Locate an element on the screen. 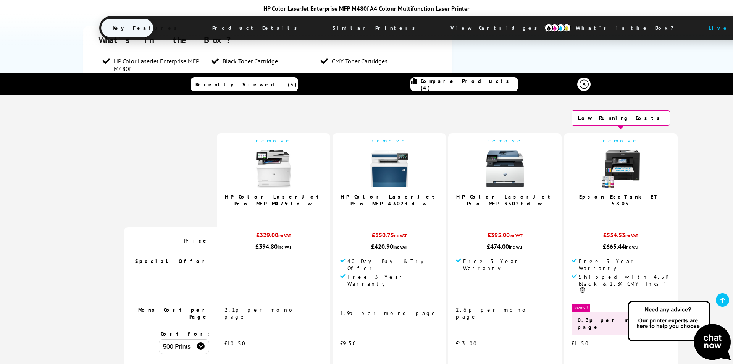 This screenshot has height=364, width=733. div: £554.53 is located at coordinates (621, 237).